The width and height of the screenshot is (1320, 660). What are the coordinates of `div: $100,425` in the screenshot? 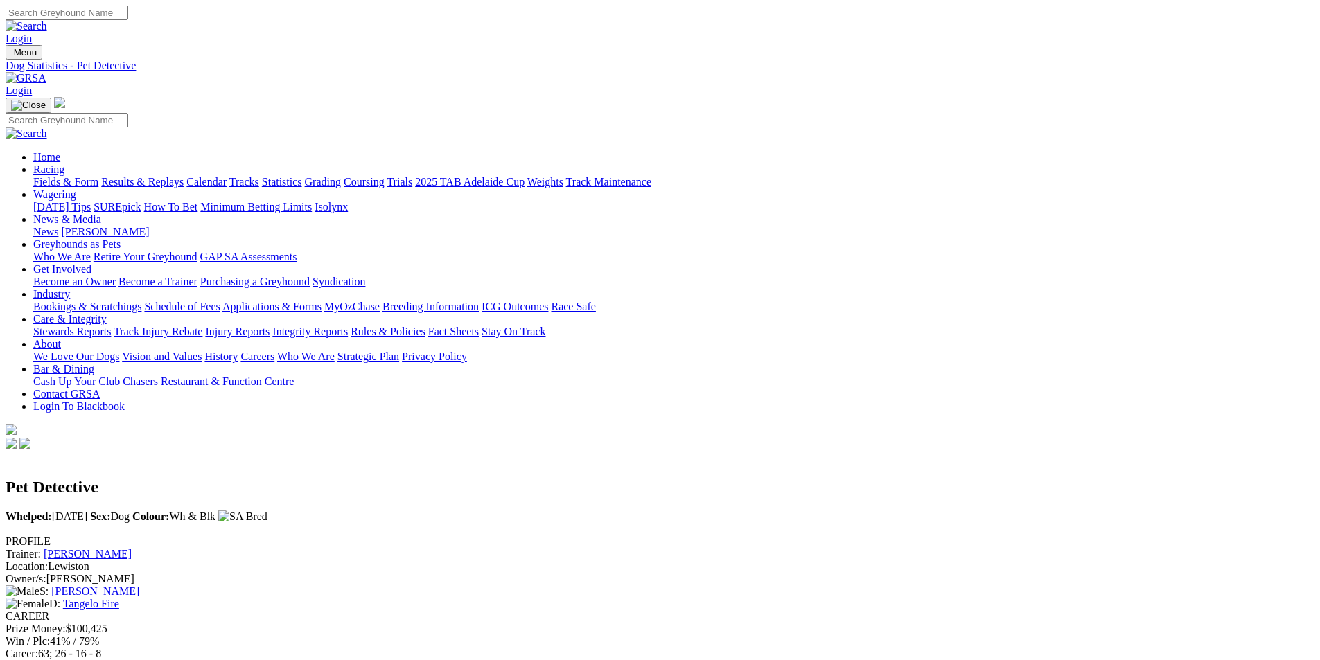 It's located at (660, 629).